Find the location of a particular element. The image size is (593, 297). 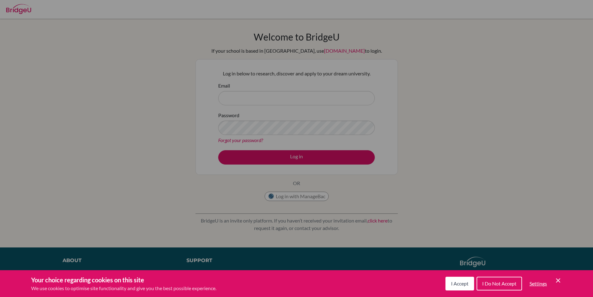

button: Save and close is located at coordinates (558, 280).